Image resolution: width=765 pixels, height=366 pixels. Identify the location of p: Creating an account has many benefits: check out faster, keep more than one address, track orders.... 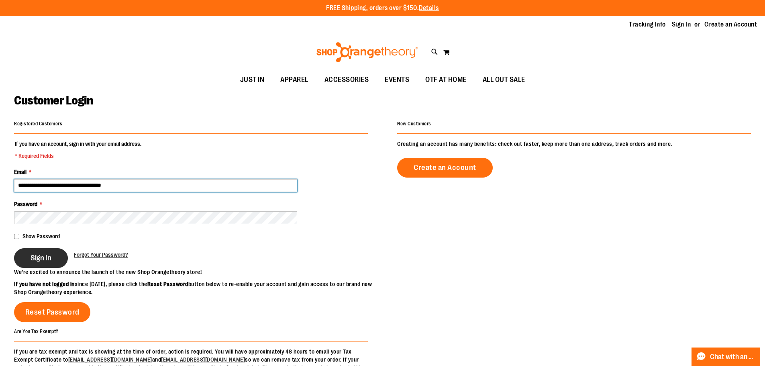
(574, 144).